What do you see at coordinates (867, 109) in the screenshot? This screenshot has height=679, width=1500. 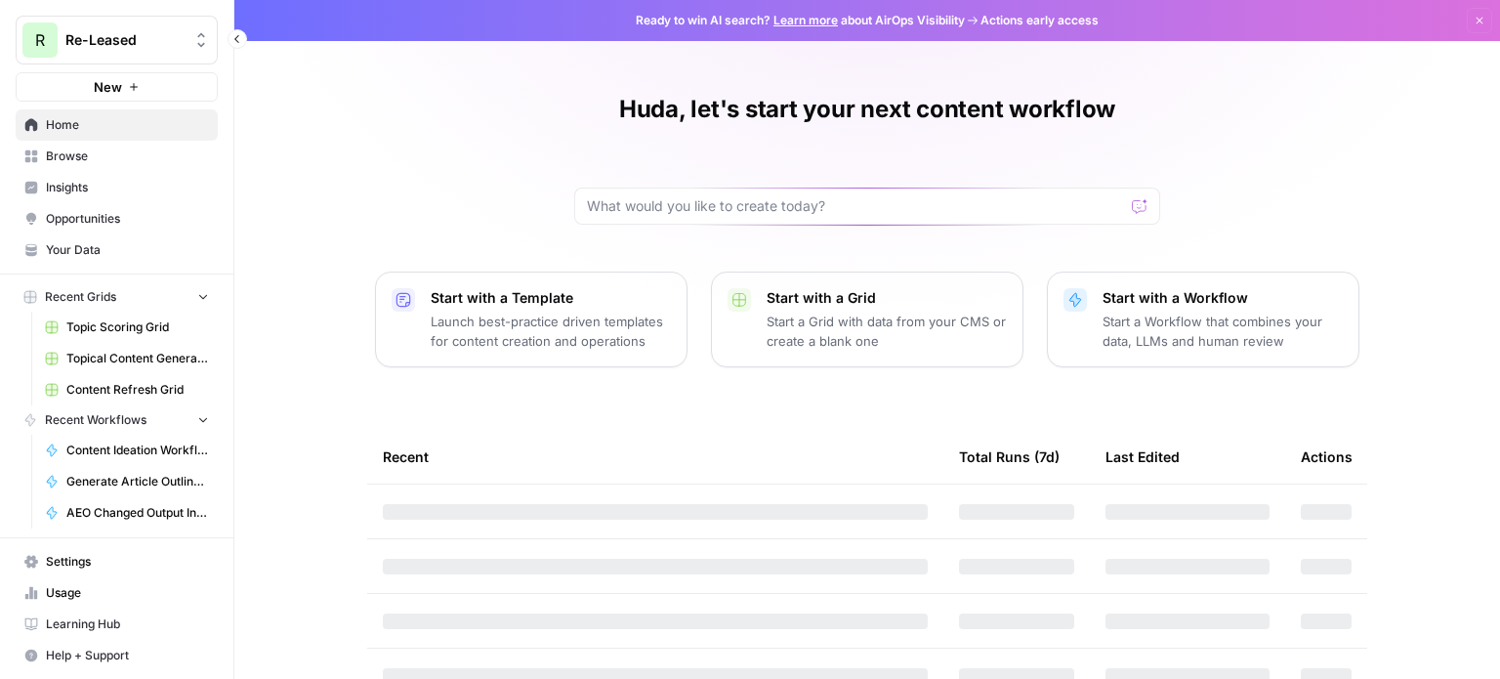 I see `h1: Huda, let's start your next content workflow` at bounding box center [867, 109].